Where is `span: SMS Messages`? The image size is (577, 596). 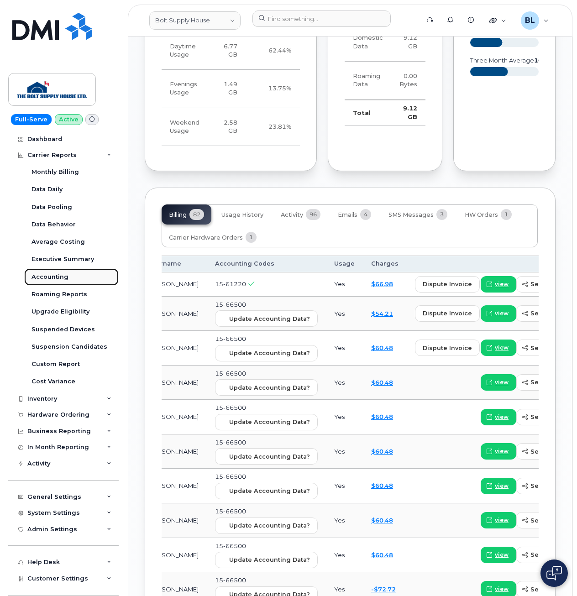
span: SMS Messages is located at coordinates (411, 215).